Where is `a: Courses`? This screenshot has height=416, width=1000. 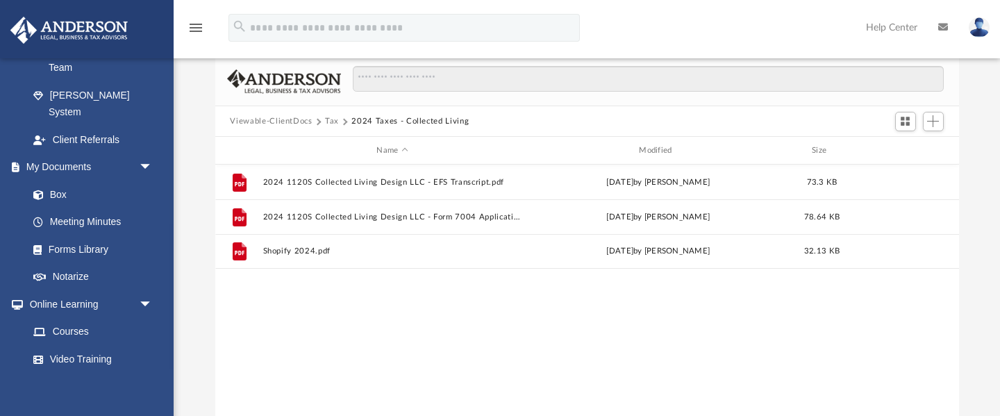
a: Courses is located at coordinates (93, 332).